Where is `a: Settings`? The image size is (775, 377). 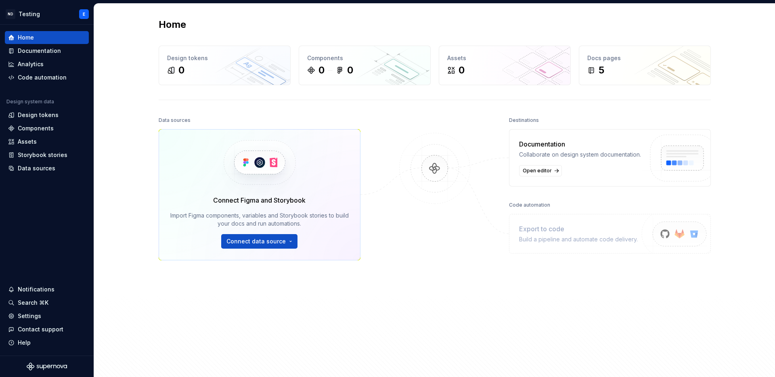
a: Settings is located at coordinates (47, 316).